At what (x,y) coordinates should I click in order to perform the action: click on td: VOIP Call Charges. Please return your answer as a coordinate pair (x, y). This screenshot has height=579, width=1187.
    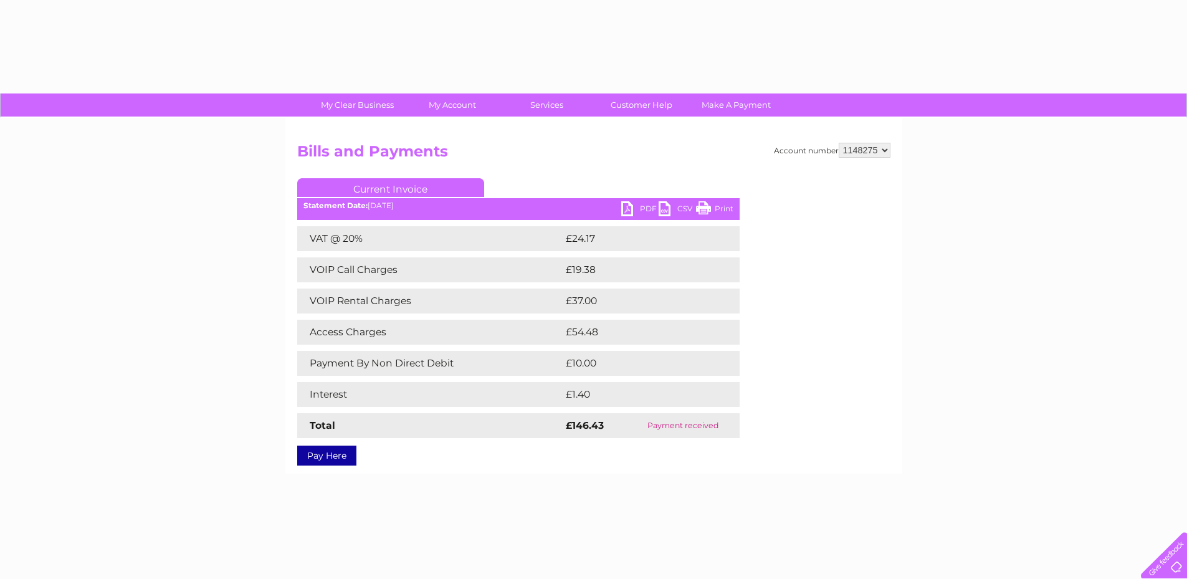
    Looking at the image, I should click on (430, 270).